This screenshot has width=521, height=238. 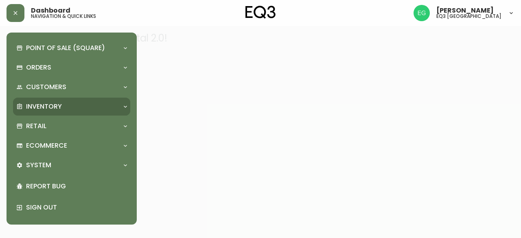 What do you see at coordinates (66, 48) in the screenshot?
I see `p: Point of Sale (Square)` at bounding box center [66, 48].